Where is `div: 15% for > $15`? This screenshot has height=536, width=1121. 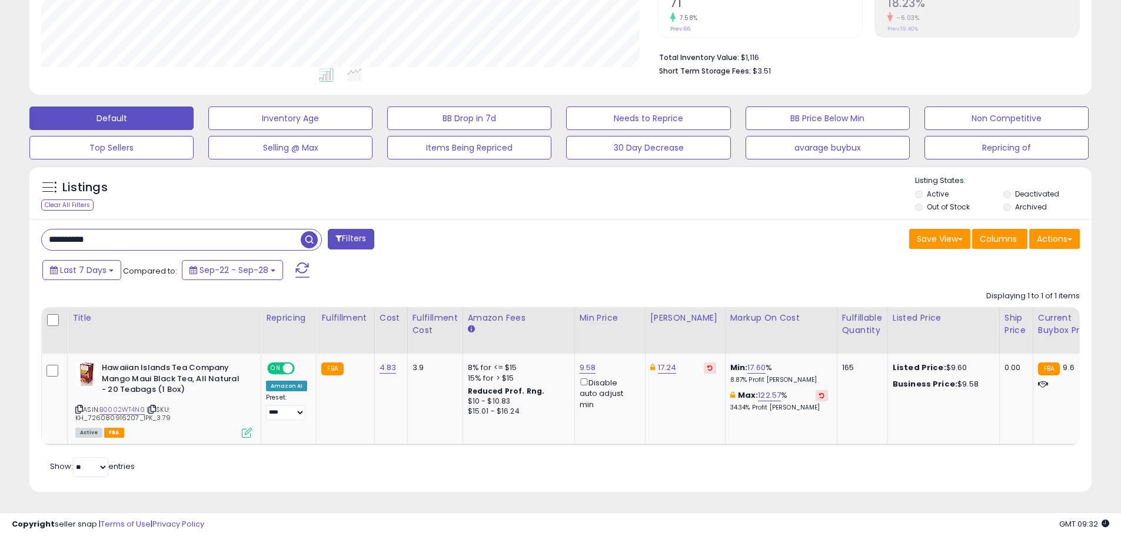
div: 15% for > $15 is located at coordinates (517, 378).